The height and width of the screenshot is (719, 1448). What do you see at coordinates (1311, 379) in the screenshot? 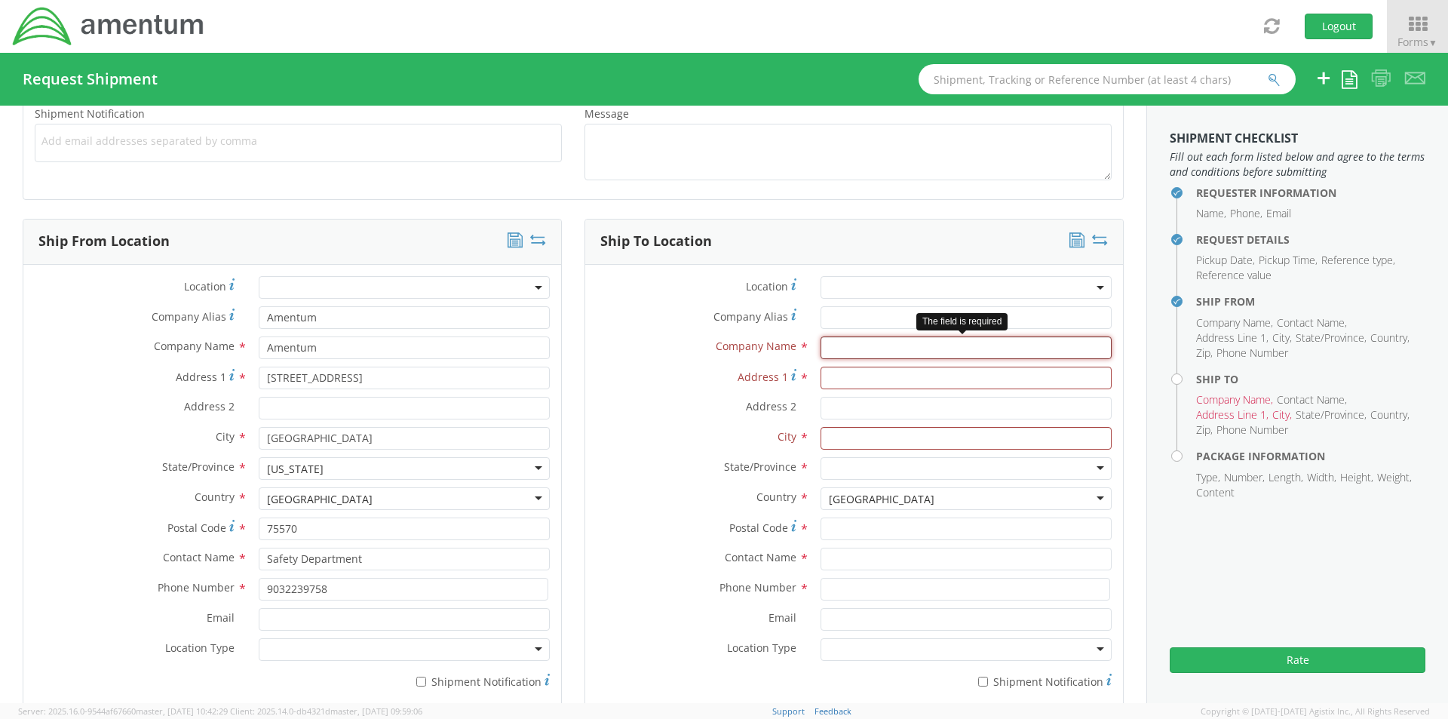
I see `h4: Ship To` at bounding box center [1311, 379].